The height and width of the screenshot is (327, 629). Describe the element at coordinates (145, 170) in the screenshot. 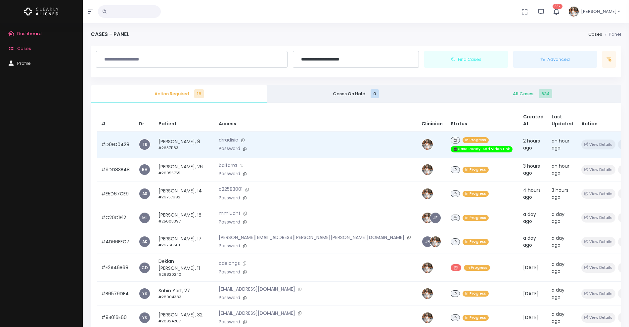

I see `a: BA` at that location.